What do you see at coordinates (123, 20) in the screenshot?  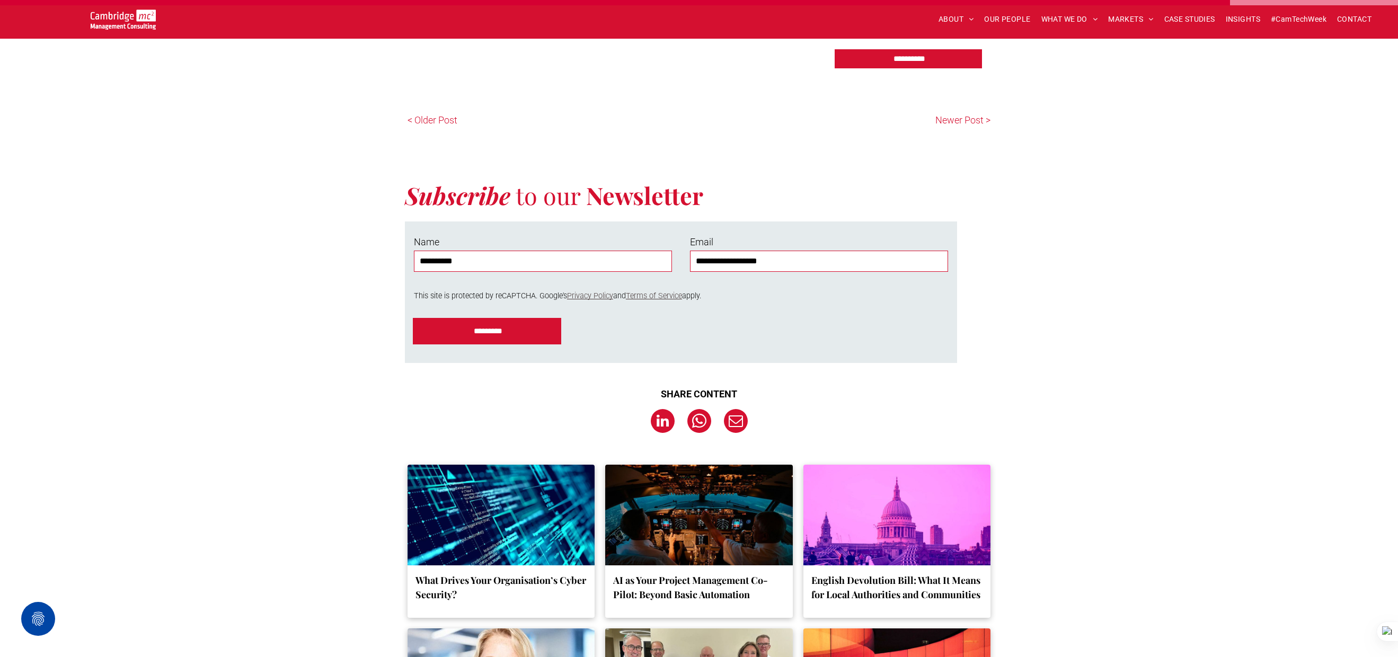 I see `img: Cambridge MC Logo, digital transformation` at bounding box center [123, 20].